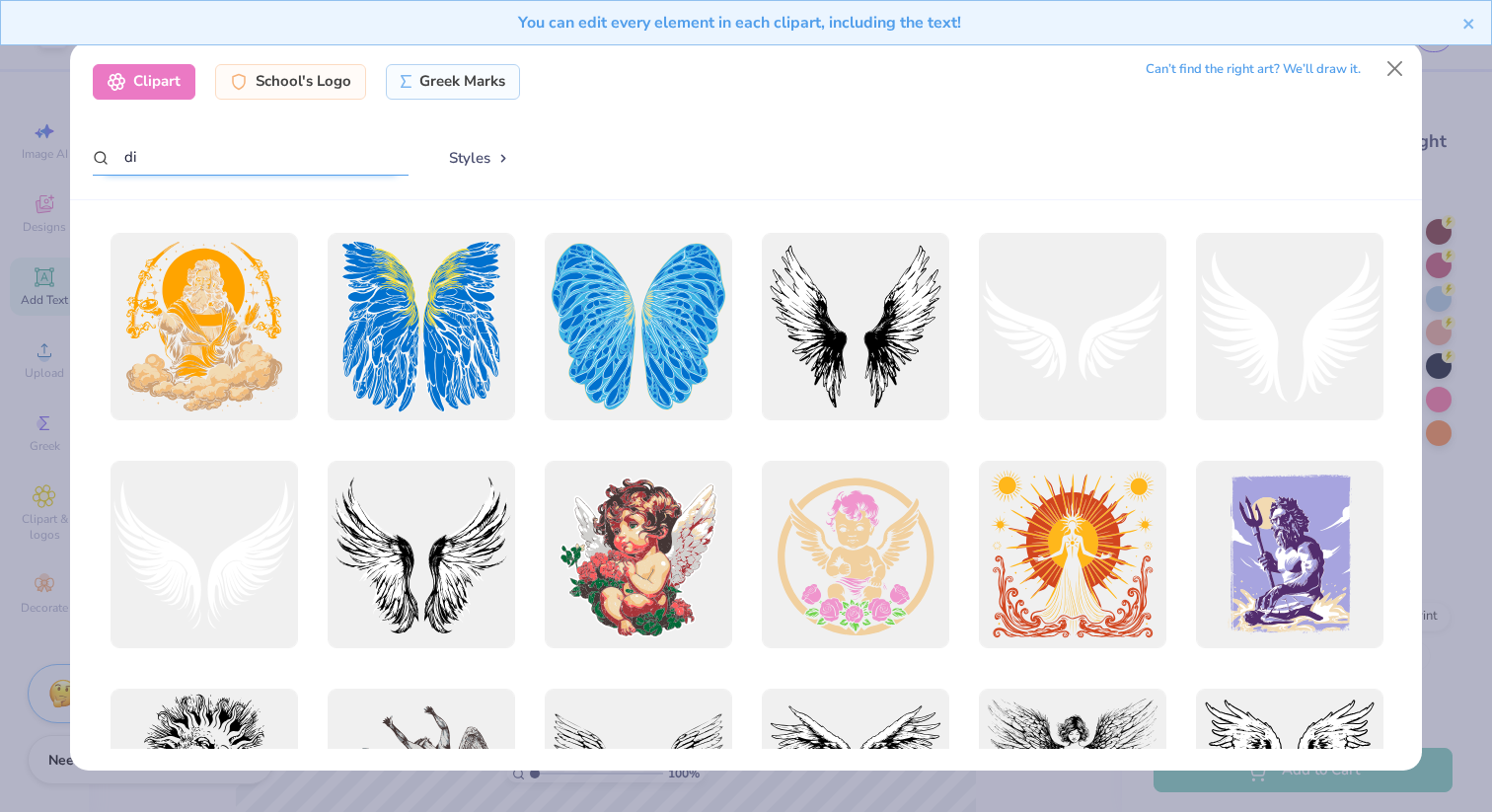 The width and height of the screenshot is (1492, 812). Describe the element at coordinates (144, 82) in the screenshot. I see `div: Clipart` at that location.